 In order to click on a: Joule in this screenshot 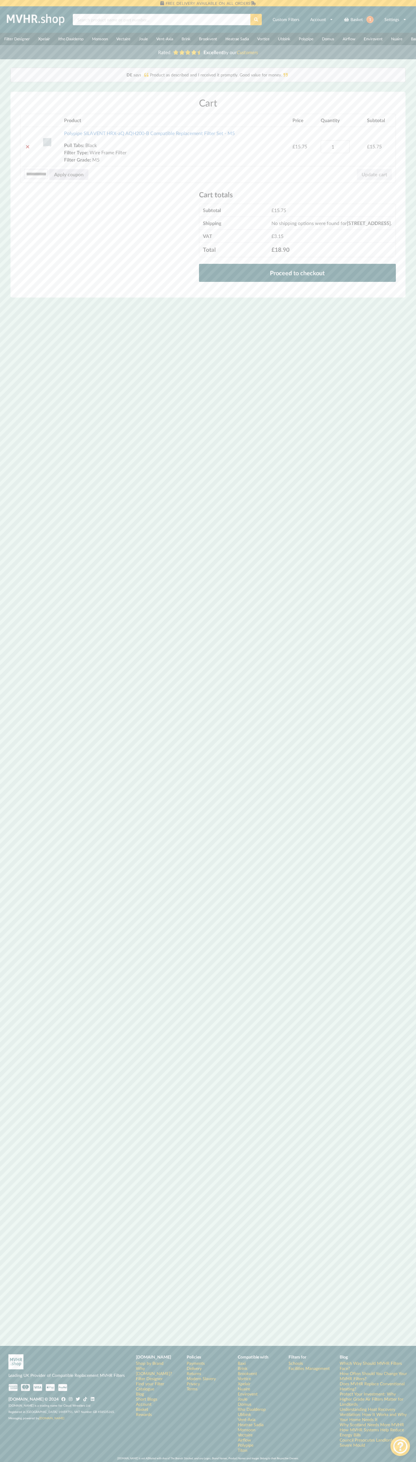, I will do `click(144, 39)`.